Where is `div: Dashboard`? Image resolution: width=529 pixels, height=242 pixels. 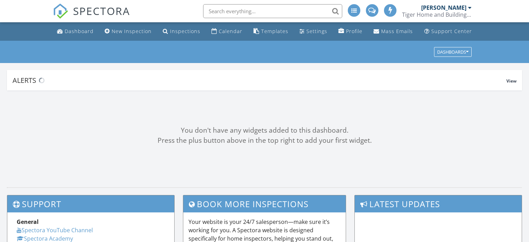
div: Dashboard is located at coordinates (79, 31).